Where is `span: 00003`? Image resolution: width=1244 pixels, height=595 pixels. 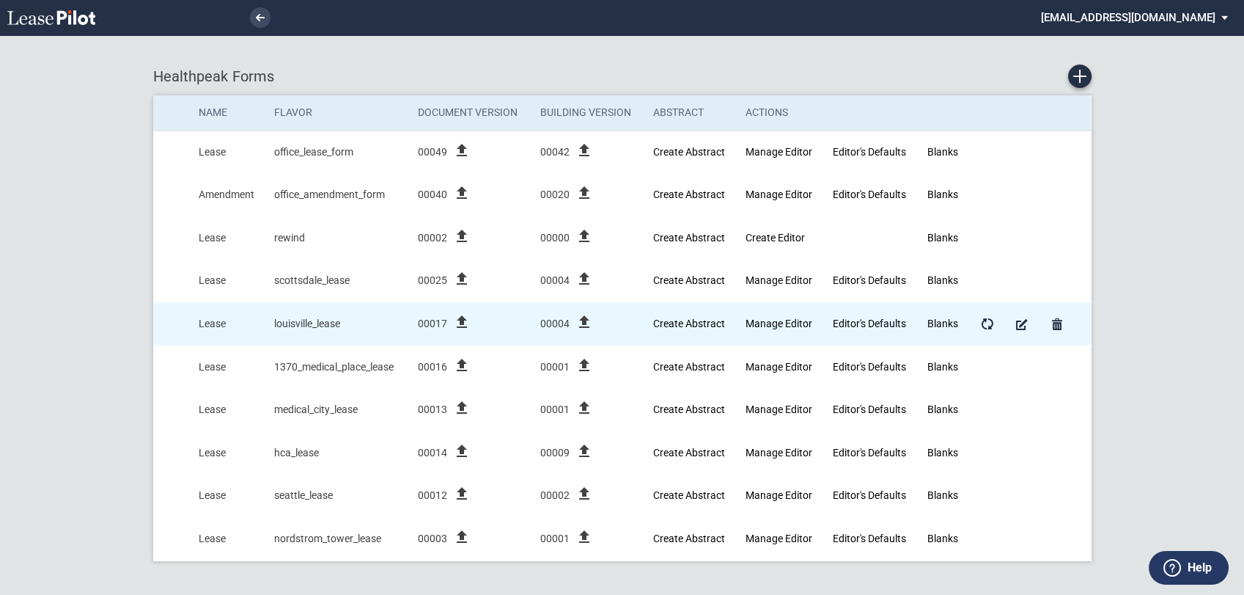 span: 00003 is located at coordinates (433, 539).